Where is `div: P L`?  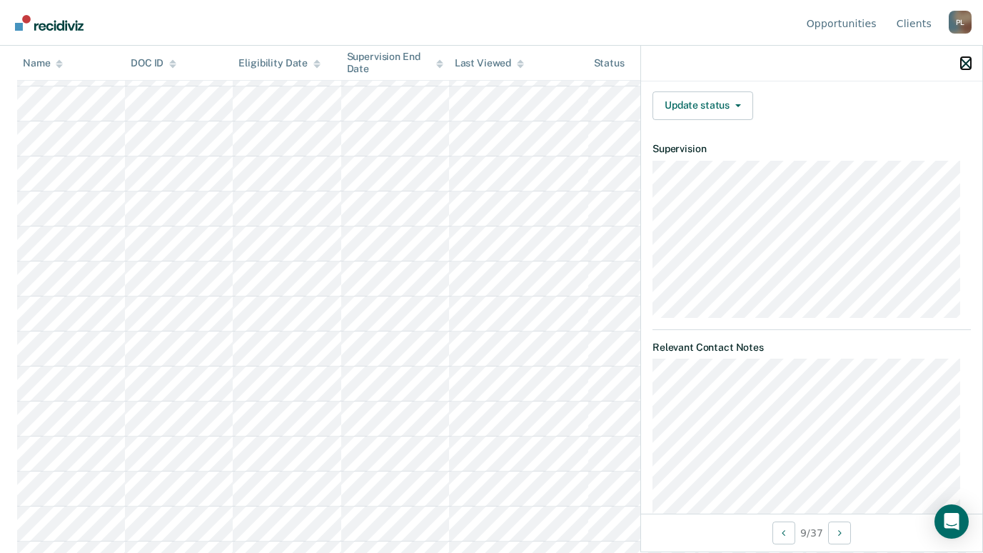 div: P L is located at coordinates (960, 22).